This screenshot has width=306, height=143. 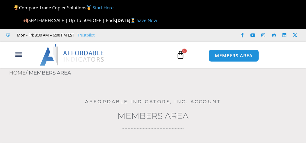 I want to click on a: MEMBERS AREA, so click(x=234, y=56).